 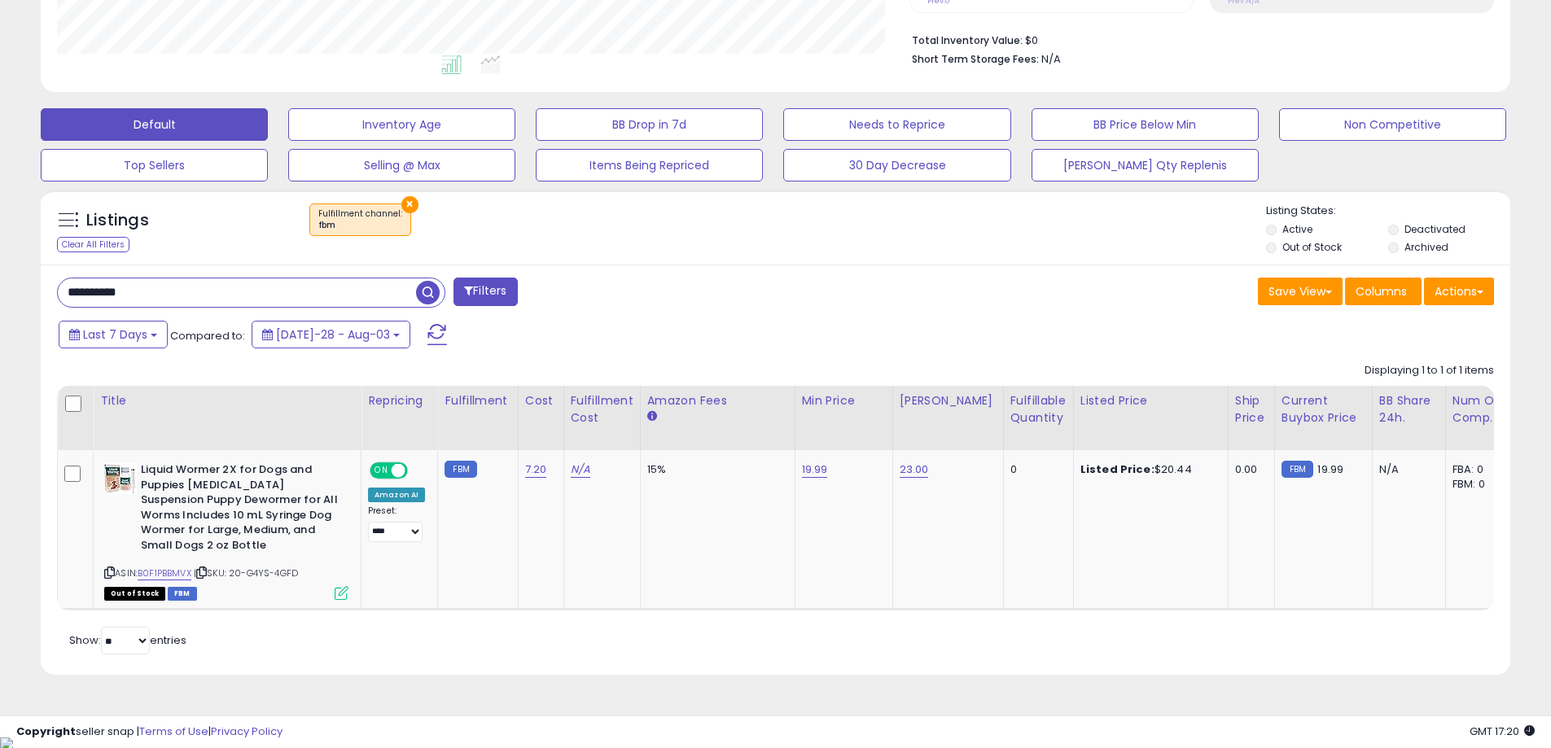 What do you see at coordinates (581, 470) in the screenshot?
I see `a: N/A` at bounding box center [581, 470].